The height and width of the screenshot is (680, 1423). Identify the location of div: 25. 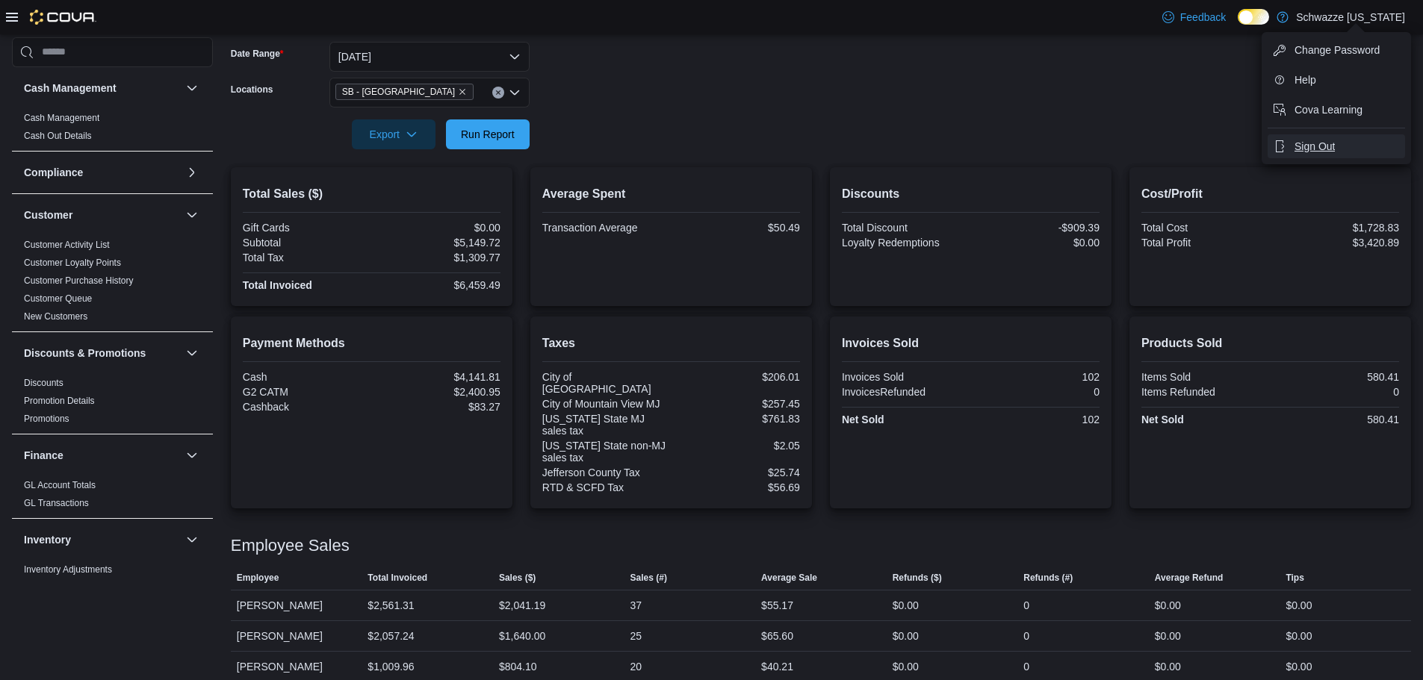
(636, 636).